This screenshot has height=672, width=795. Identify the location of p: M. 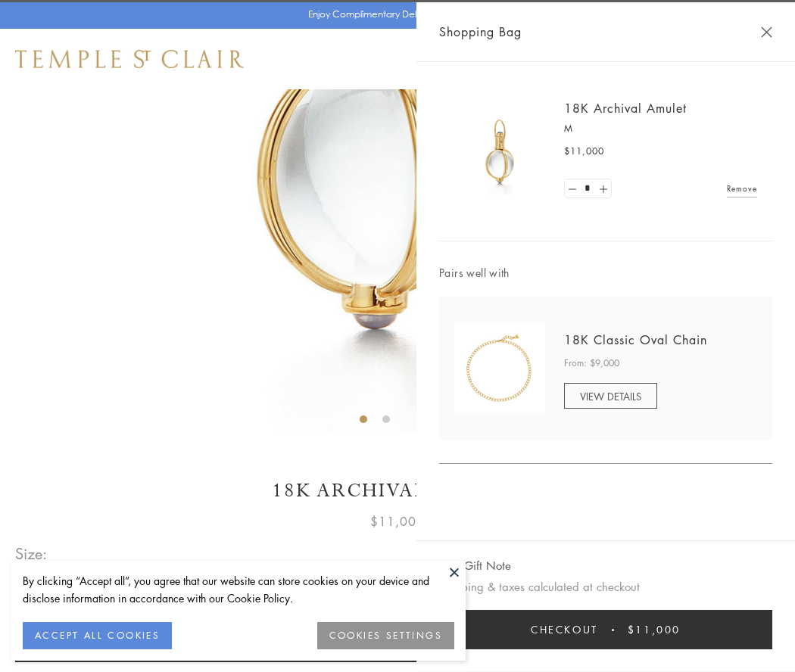
(660, 129).